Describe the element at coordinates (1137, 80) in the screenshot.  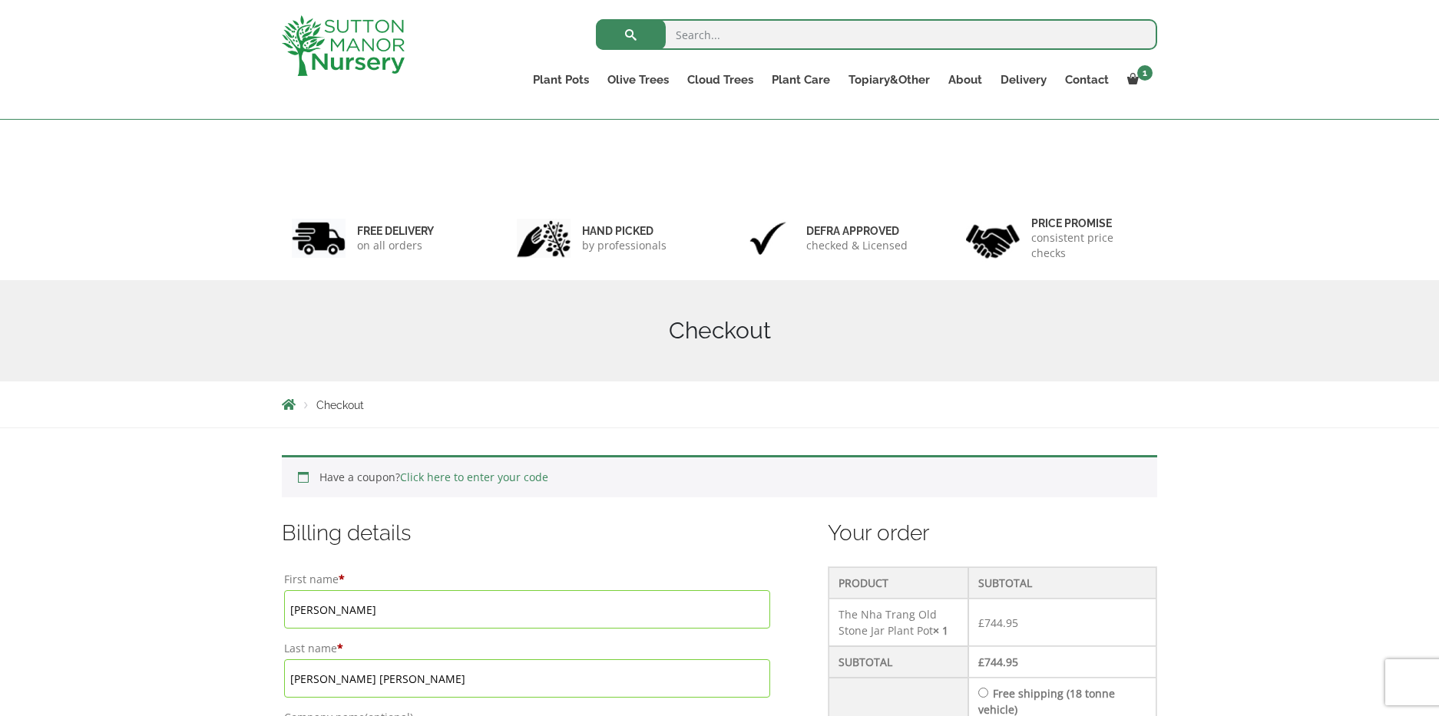
I see `a: 1` at that location.